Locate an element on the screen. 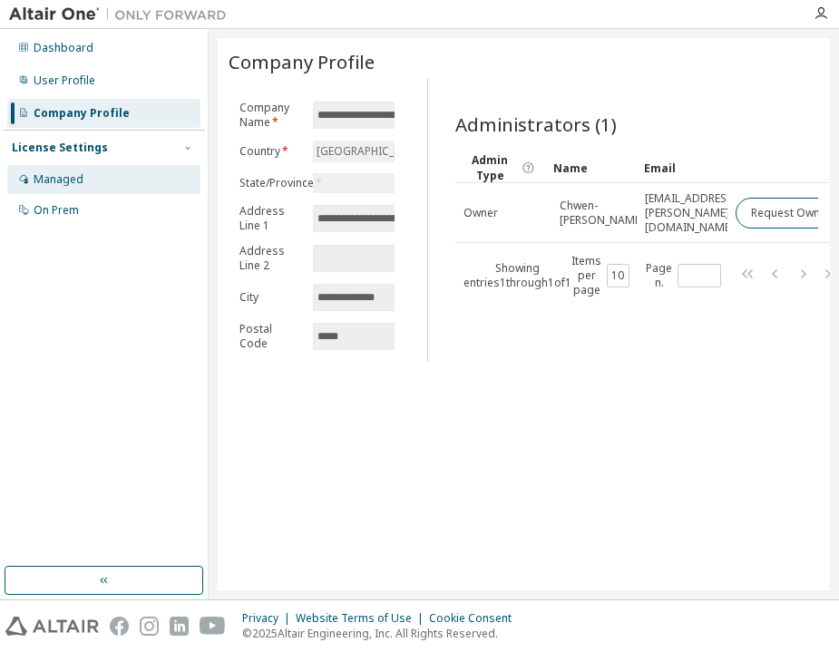 The height and width of the screenshot is (652, 839). div: On Prem is located at coordinates (56, 210).